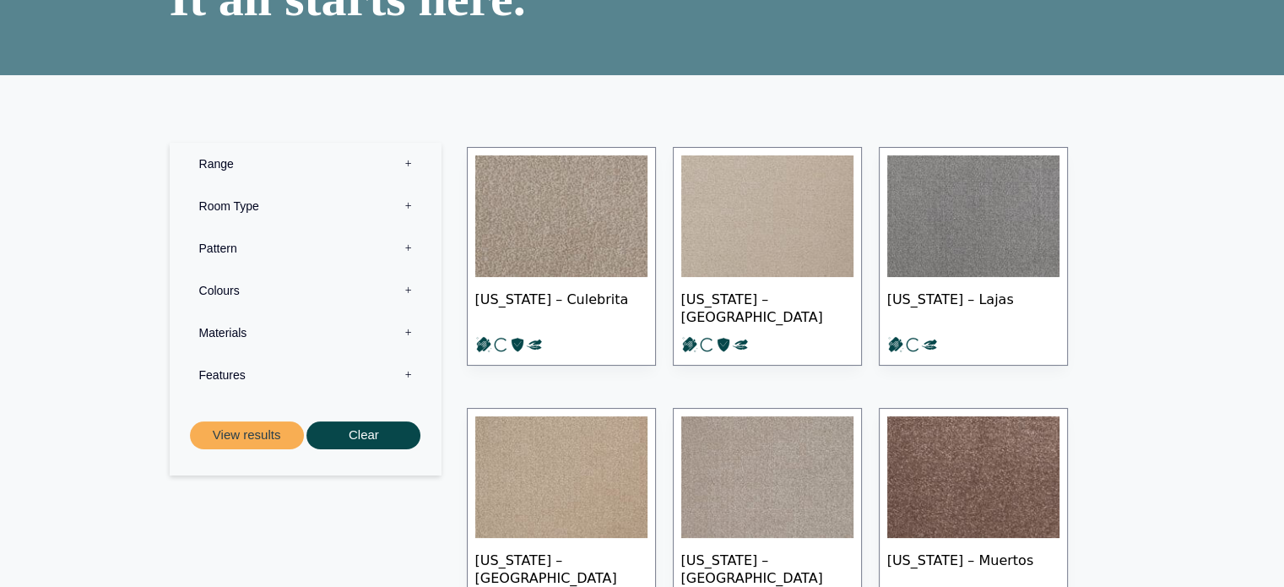 This screenshot has height=587, width=1284. What do you see at coordinates (363, 435) in the screenshot?
I see `button: Clear` at bounding box center [363, 435].